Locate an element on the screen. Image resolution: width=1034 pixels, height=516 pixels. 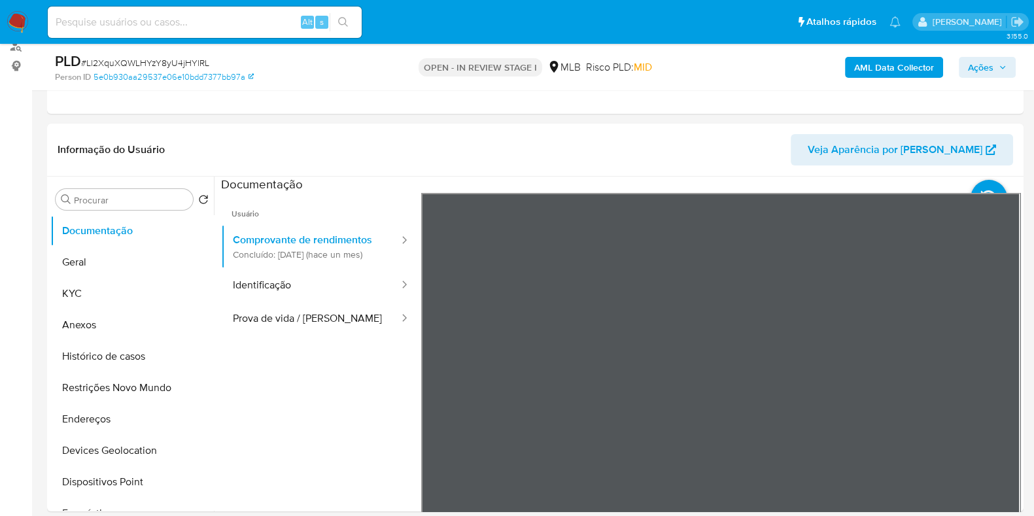
a: 5e0b930aa29537e06e10bdd7377bb97a is located at coordinates (173, 77).